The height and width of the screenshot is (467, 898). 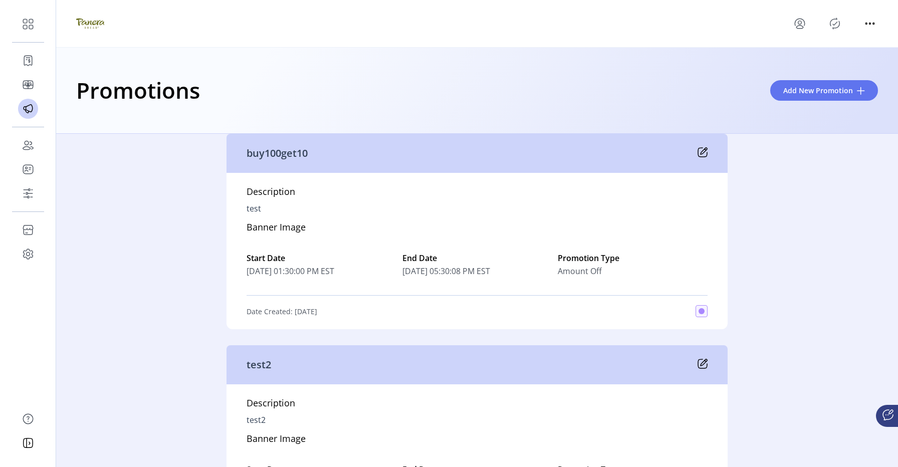 I want to click on label: Promotion Type, so click(x=632, y=258).